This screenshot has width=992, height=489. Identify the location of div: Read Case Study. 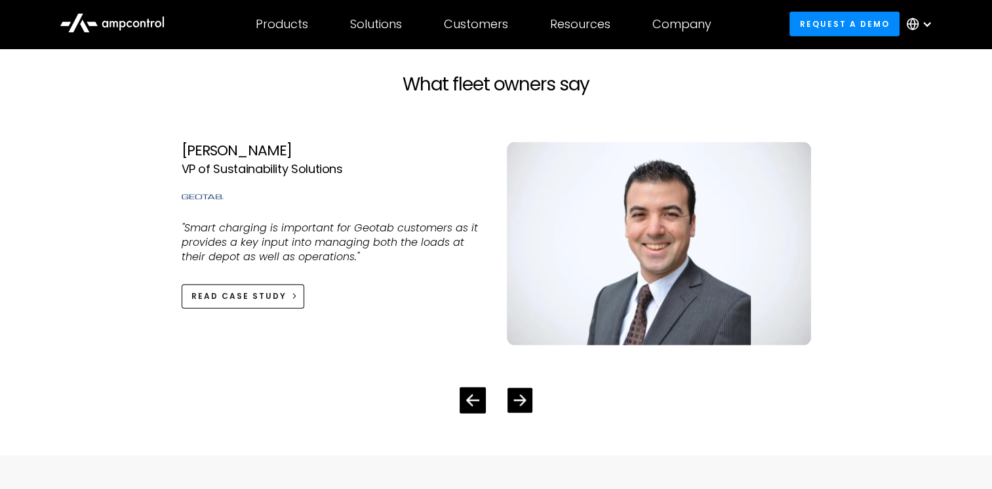
(239, 296).